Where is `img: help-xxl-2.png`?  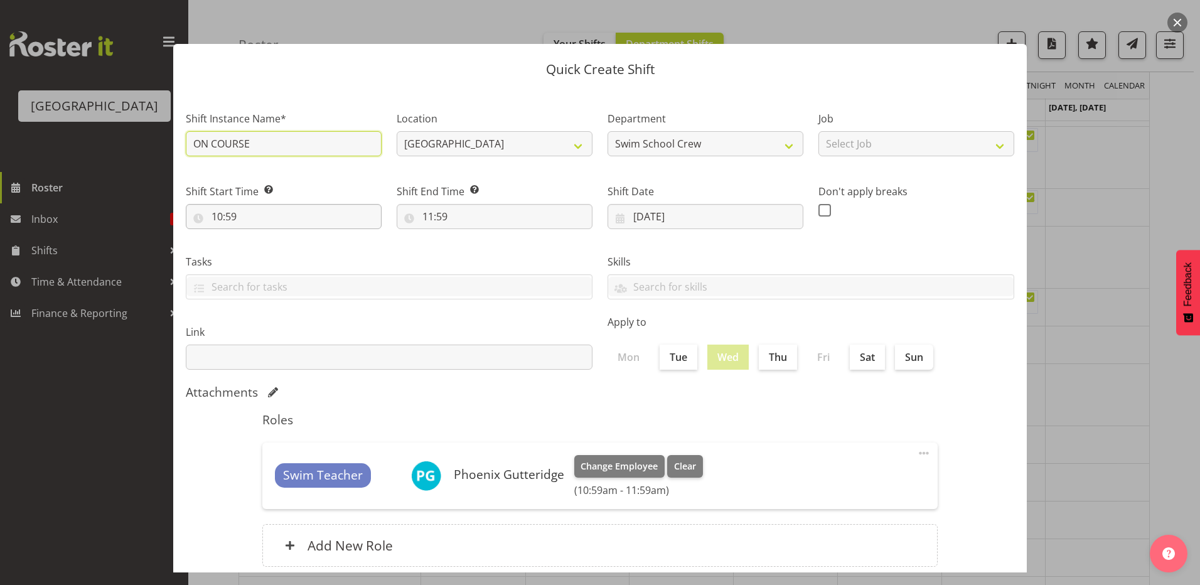 img: help-xxl-2.png is located at coordinates (1169, 554).